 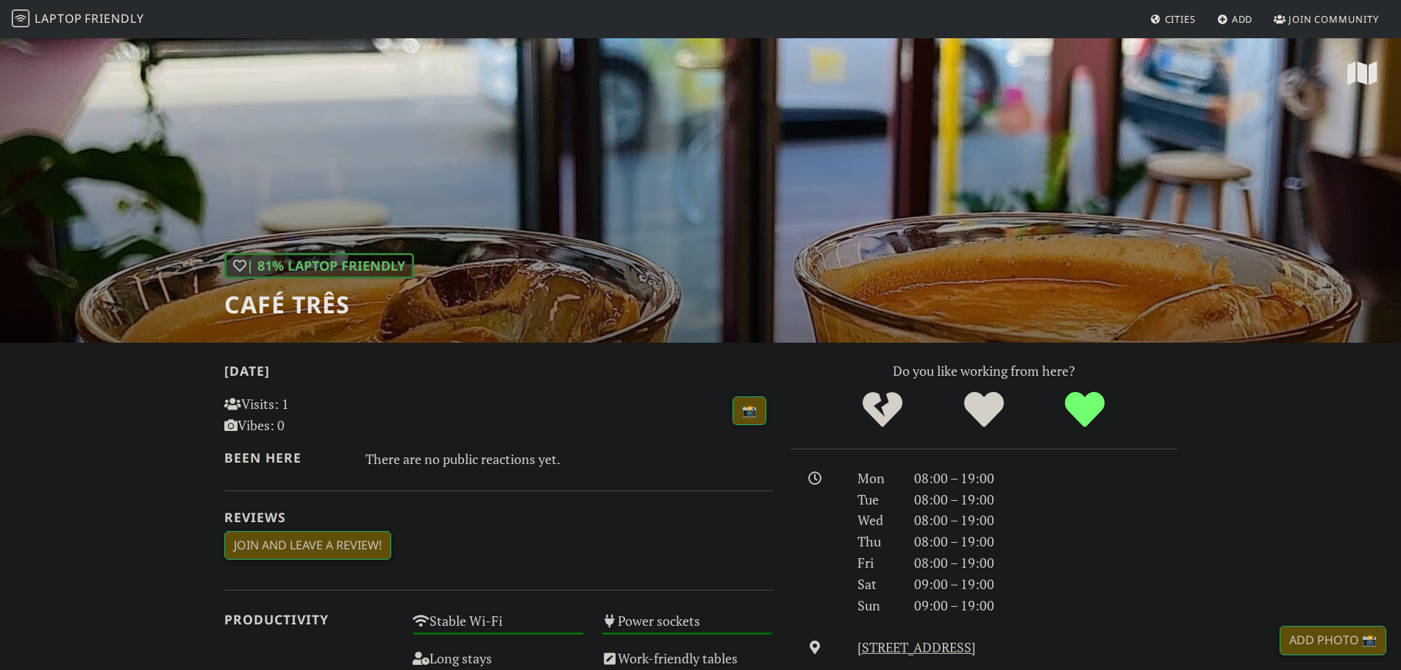 What do you see at coordinates (687, 627) in the screenshot?
I see `div: Power sockets` at bounding box center [687, 627].